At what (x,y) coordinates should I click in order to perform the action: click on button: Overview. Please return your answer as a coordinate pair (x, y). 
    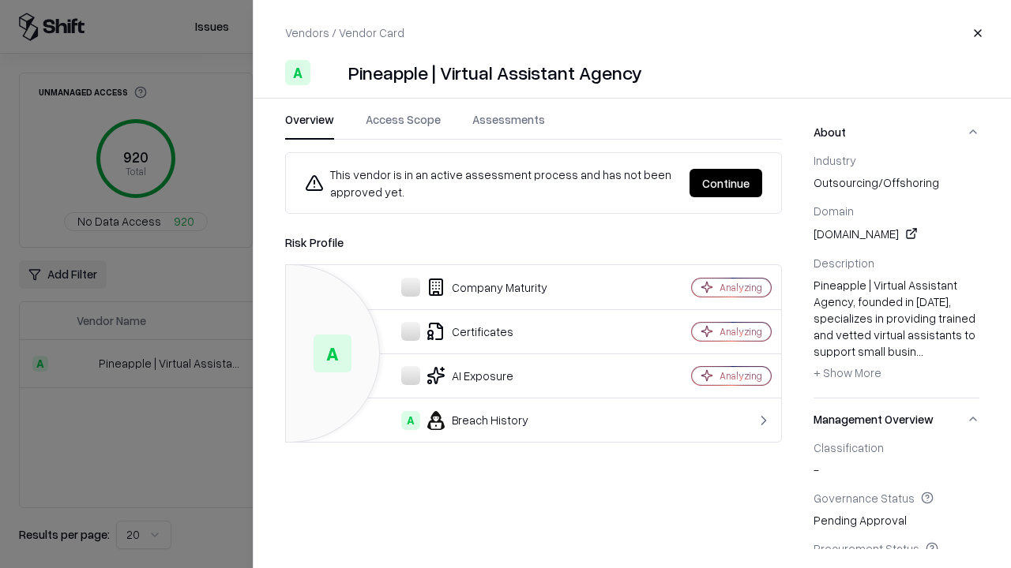
    Looking at the image, I should click on (310, 126).